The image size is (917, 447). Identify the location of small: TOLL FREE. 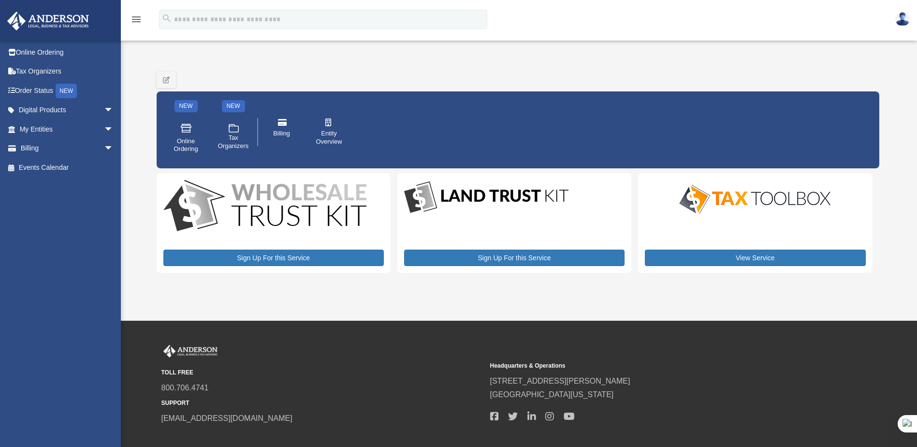
(323, 372).